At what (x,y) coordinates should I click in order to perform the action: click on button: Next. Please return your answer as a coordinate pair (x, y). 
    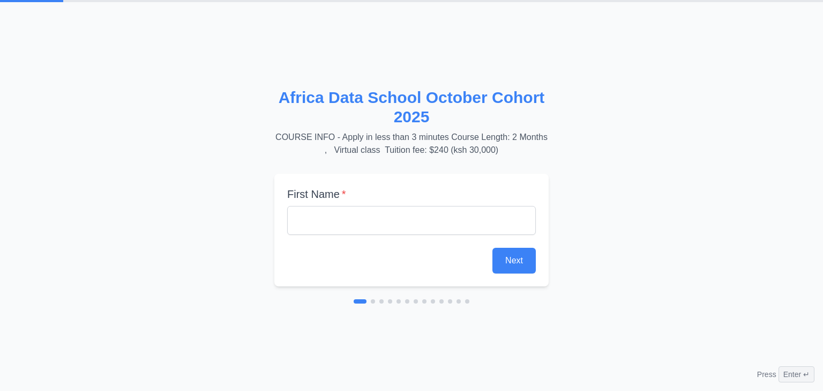
    Looking at the image, I should click on (514, 260).